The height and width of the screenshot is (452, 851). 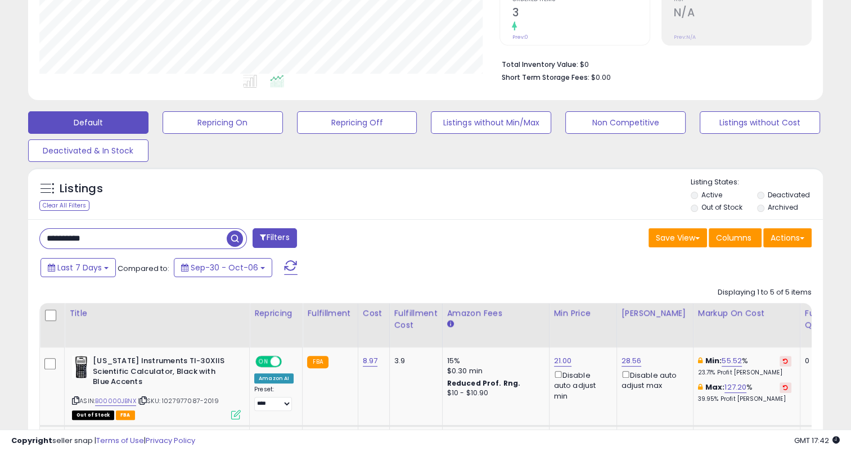 What do you see at coordinates (143, 268) in the screenshot?
I see `span: Compared to:` at bounding box center [143, 268].